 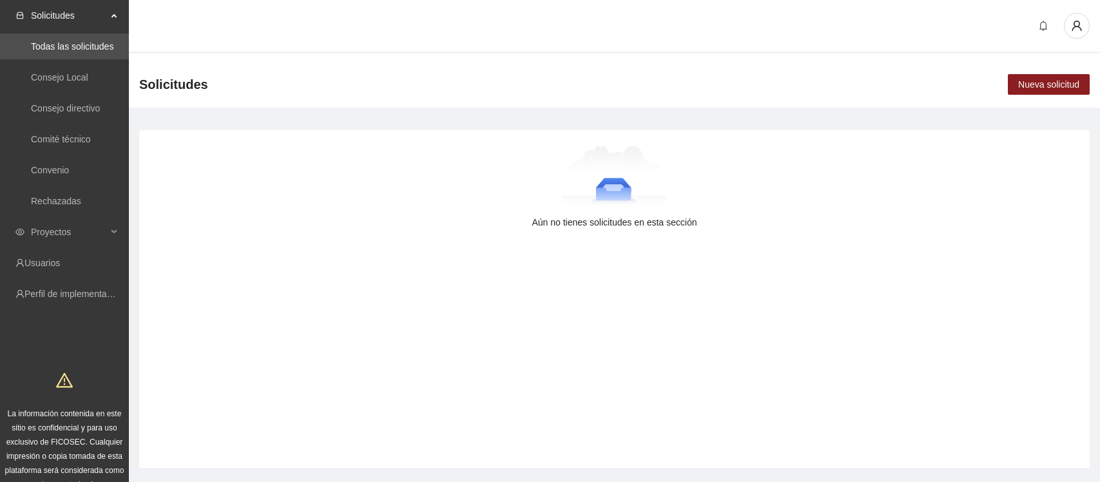 I want to click on span: bell, so click(x=1044, y=26).